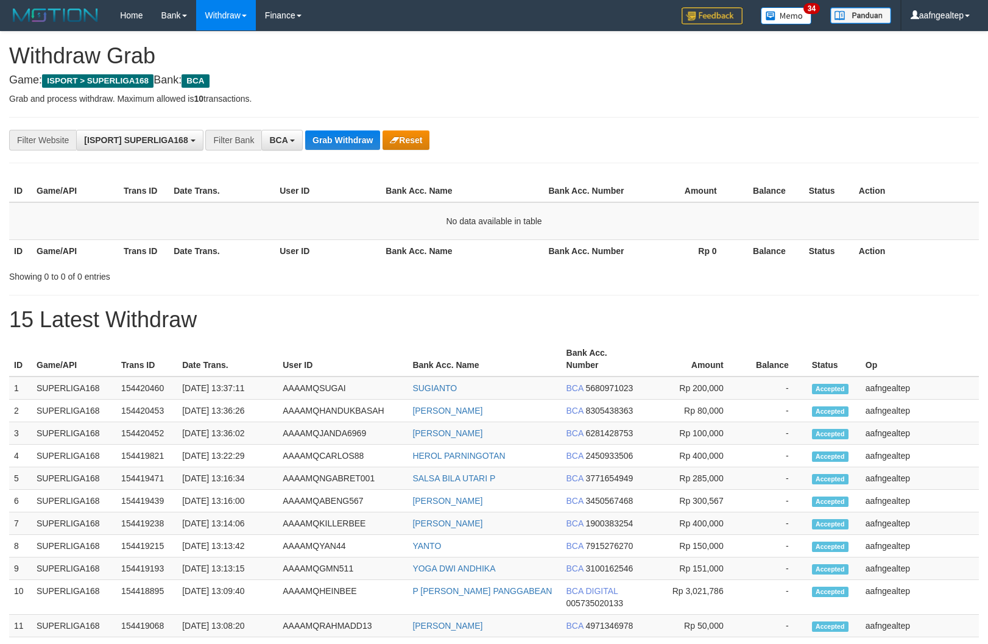  Describe the element at coordinates (459, 456) in the screenshot. I see `a: HEROL PARNINGOTAN` at that location.